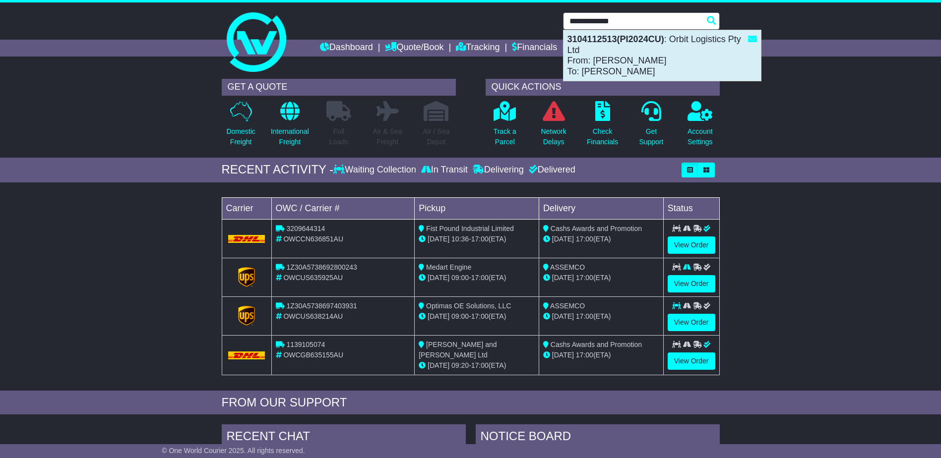 The height and width of the screenshot is (458, 941). What do you see at coordinates (305, 229) in the screenshot?
I see `span: 3209644314` at bounding box center [305, 229].